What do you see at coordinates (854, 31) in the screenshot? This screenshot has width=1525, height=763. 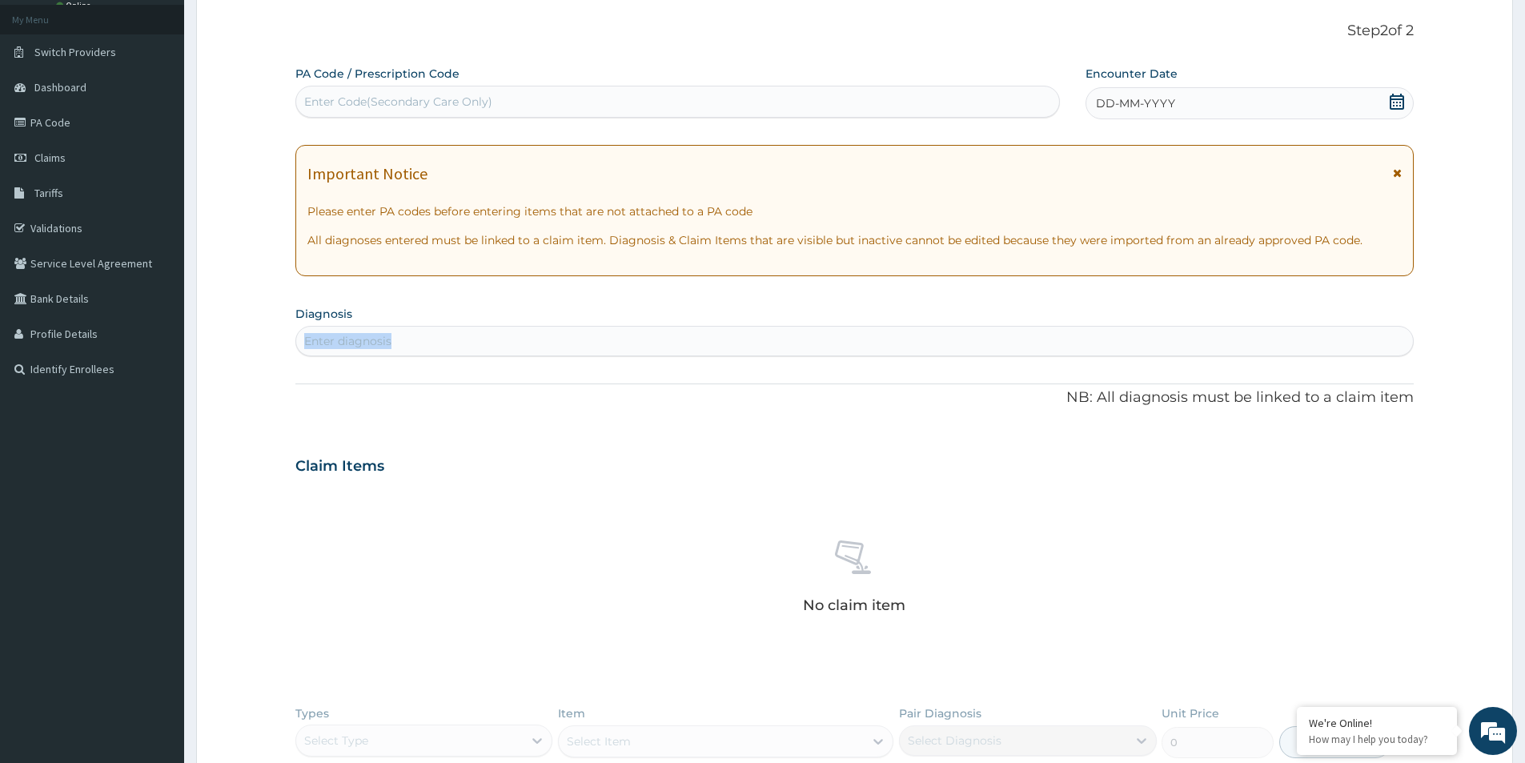 I see `p: Step 2 of 2` at bounding box center [854, 31].